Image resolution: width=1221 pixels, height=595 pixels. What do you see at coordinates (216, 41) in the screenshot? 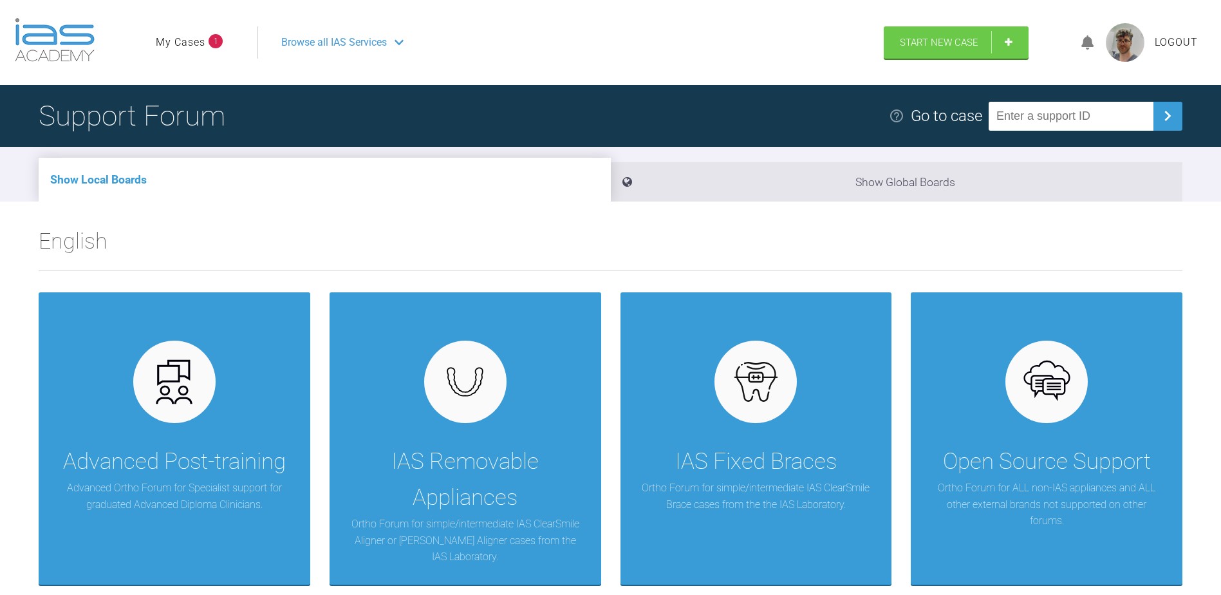
I see `span: 1` at bounding box center [216, 41].